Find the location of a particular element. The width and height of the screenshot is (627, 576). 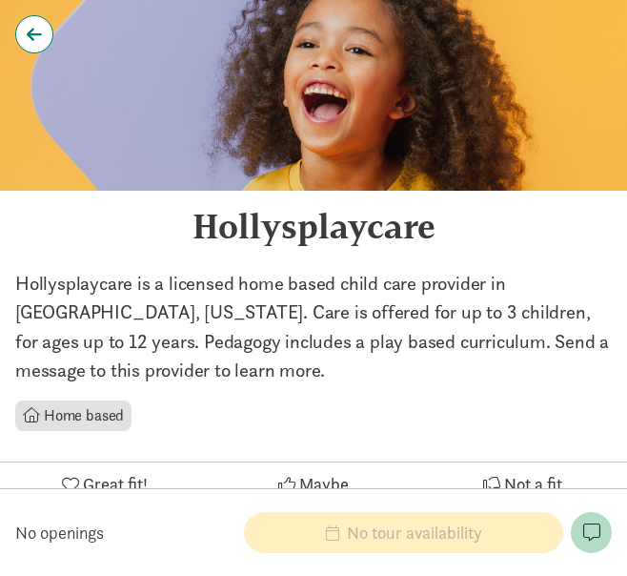

div: No openings is located at coordinates (126, 532).